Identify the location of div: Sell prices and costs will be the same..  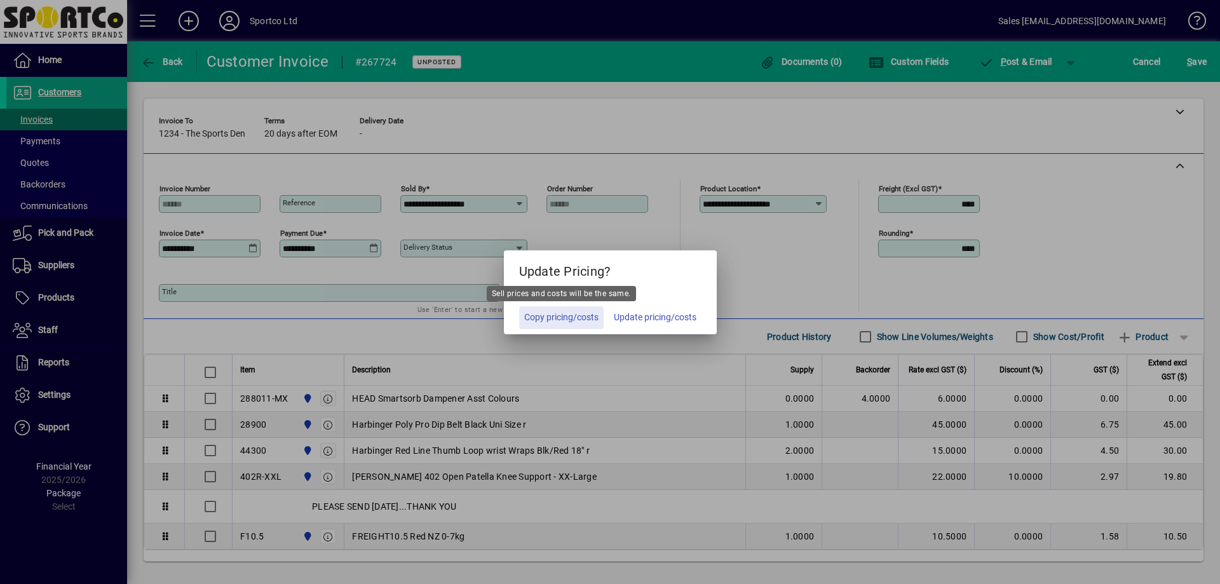
(561, 294).